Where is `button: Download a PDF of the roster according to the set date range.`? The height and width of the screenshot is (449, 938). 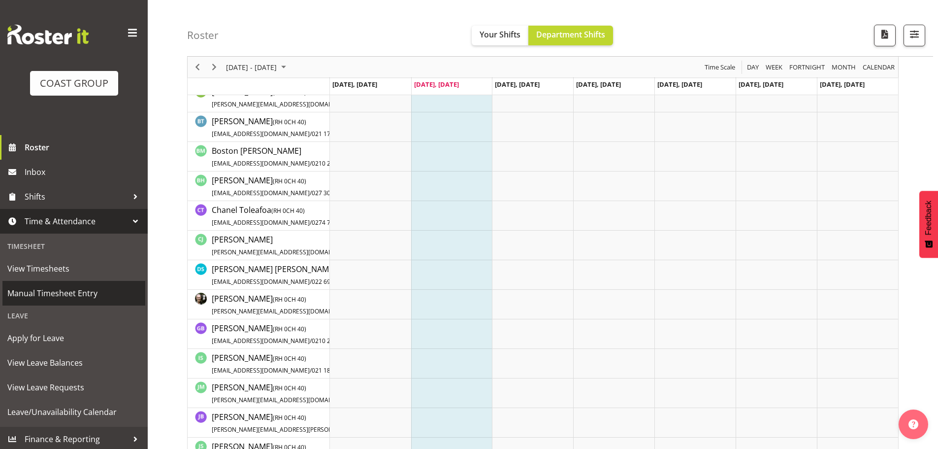
button: Download a PDF of the roster according to the set date range. is located at coordinates (885, 35).